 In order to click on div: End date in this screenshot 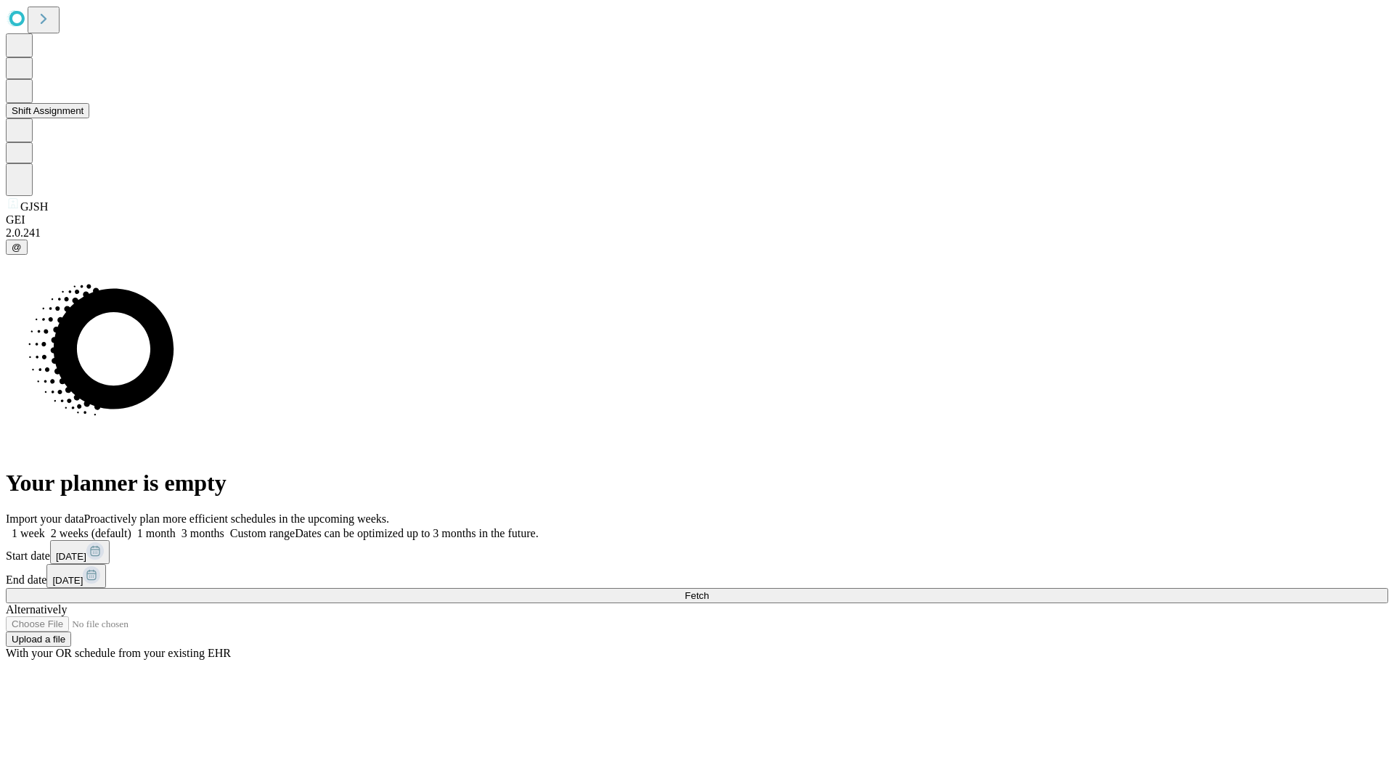, I will do `click(697, 576)`.